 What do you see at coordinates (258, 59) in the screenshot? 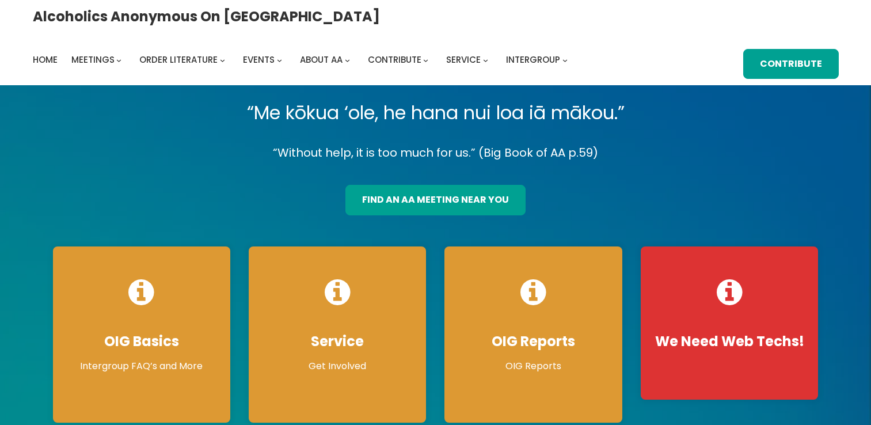
I see `span: Events` at bounding box center [258, 59].